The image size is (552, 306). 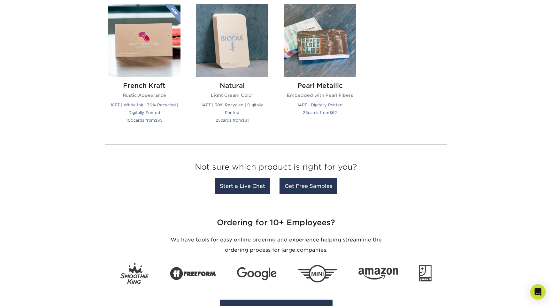 I want to click on small: 18PT | White Ink | 30% Recycled | Digitally Printed, so click(x=144, y=109).